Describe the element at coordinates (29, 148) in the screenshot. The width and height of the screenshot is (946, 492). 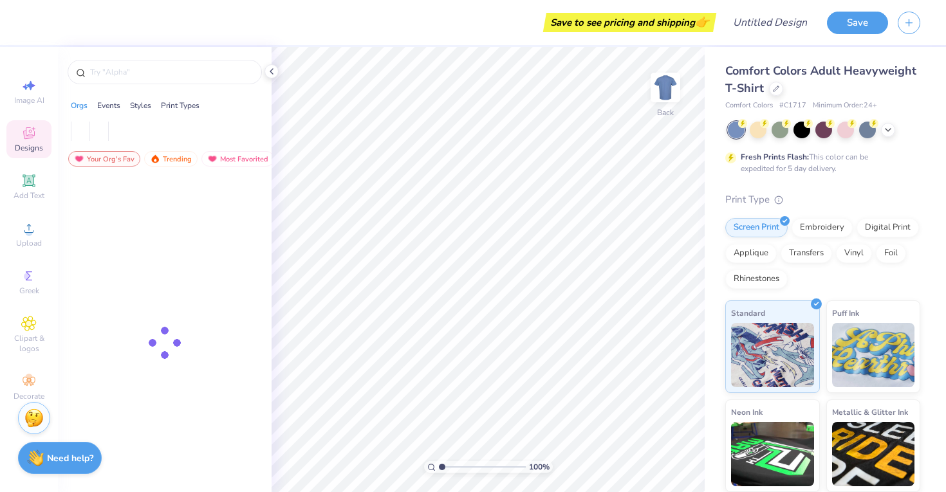
I see `span: Designs` at that location.